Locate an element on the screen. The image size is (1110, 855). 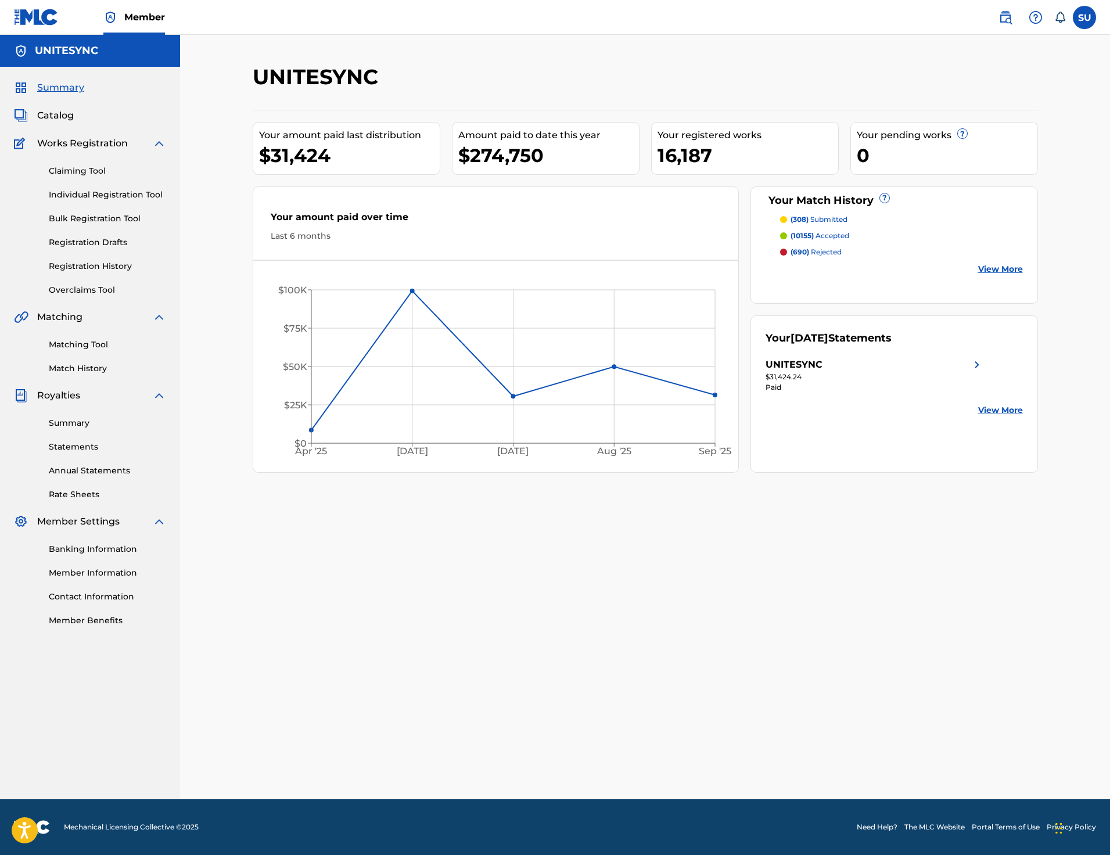
a: Individual Registration Tool is located at coordinates (107, 195).